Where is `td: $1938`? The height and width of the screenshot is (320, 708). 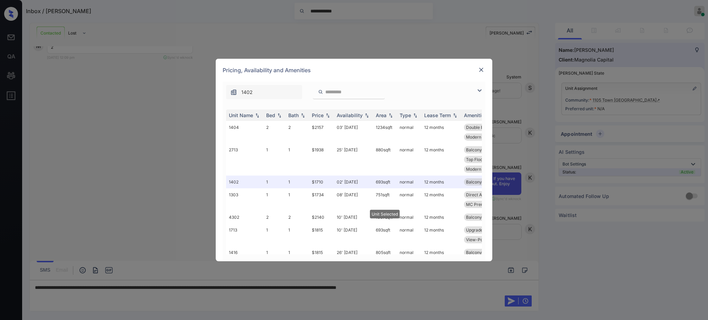 td: $1938 is located at coordinates (321, 159).